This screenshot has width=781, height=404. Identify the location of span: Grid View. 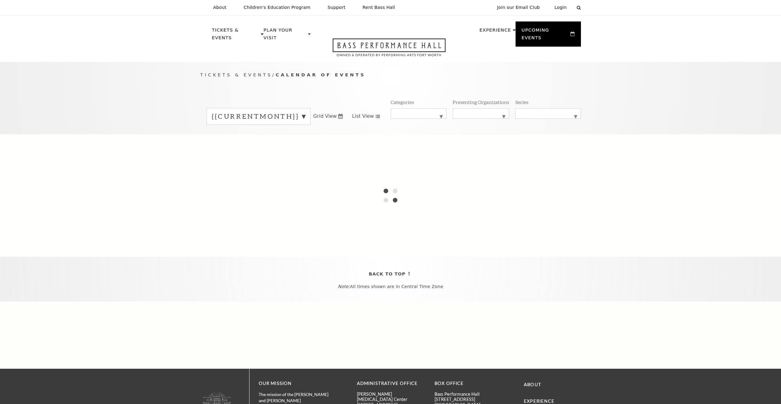
(325, 116).